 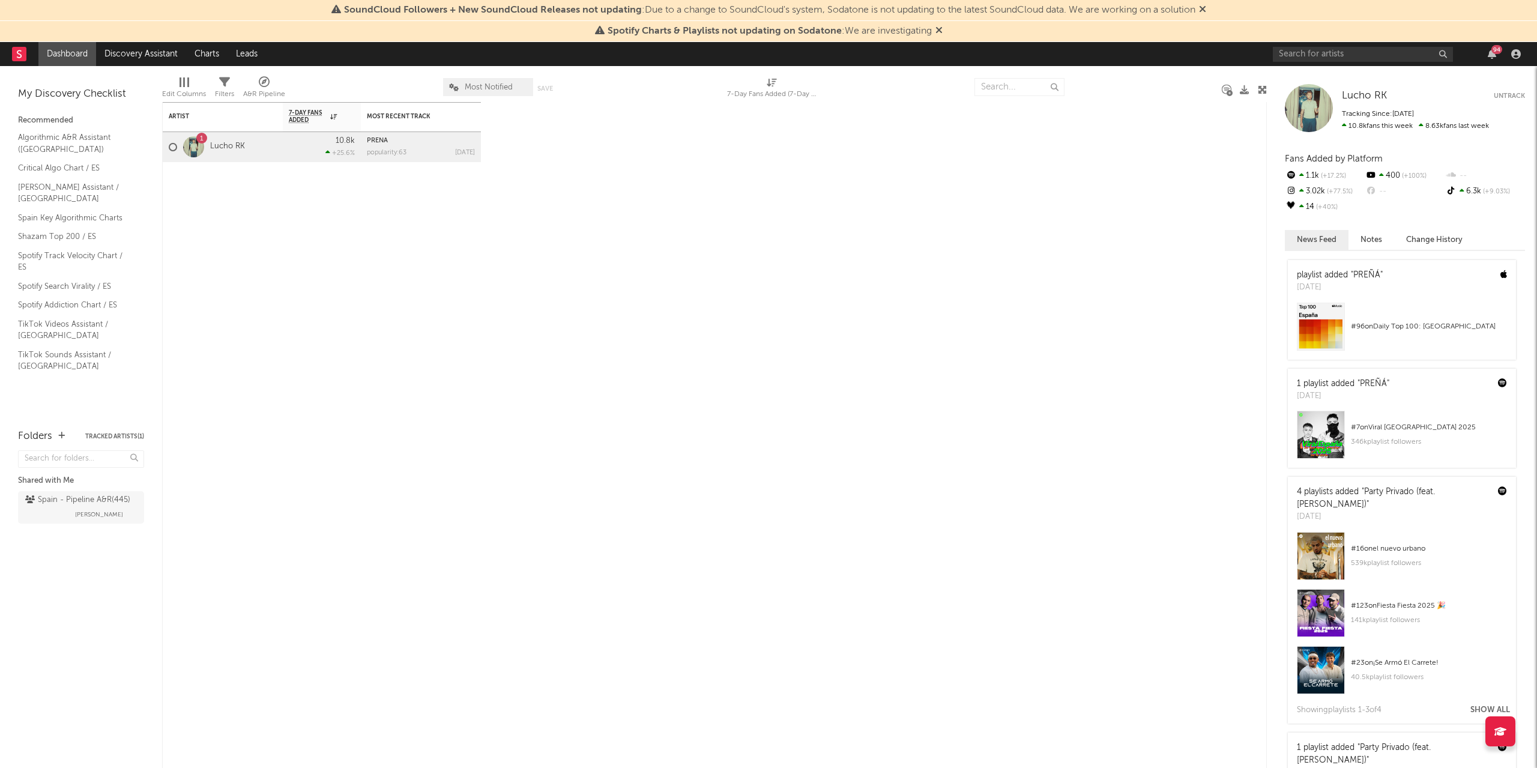 I want to click on div: # 23 on ¡Se Armó El Carrete!, so click(x=1429, y=663).